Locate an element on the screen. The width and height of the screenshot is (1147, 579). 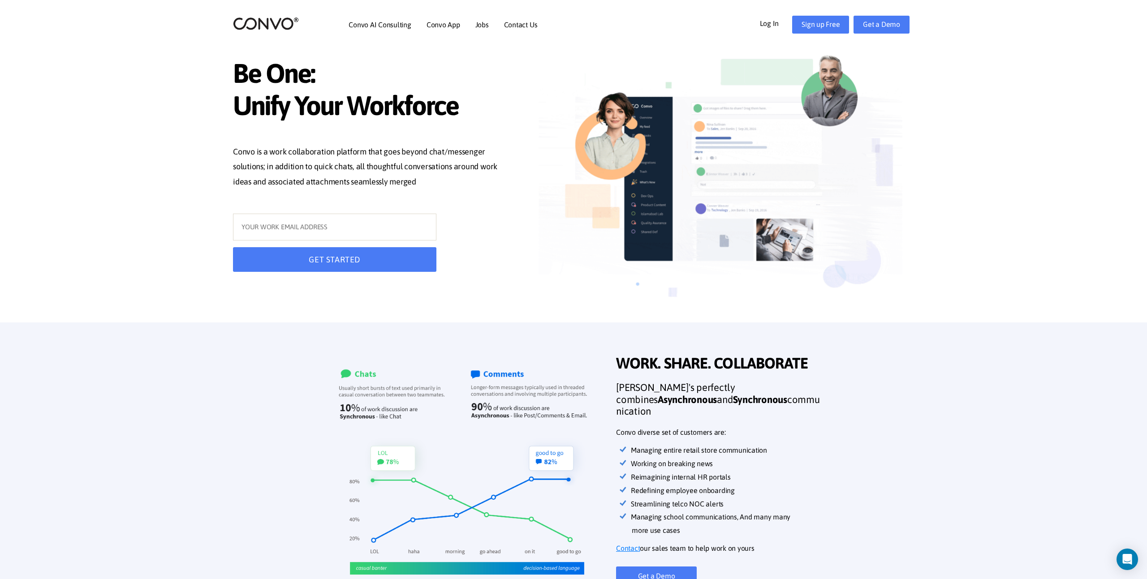
button: GET STARTED is located at coordinates (335, 259).